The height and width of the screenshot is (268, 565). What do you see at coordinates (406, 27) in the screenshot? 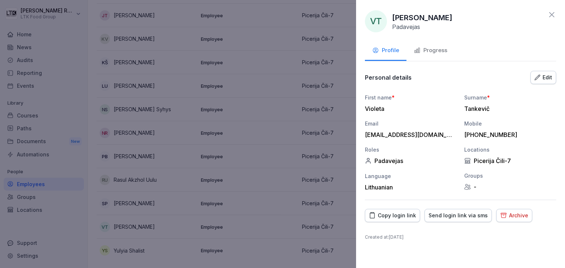
I see `p: Padavejas` at bounding box center [406, 27].